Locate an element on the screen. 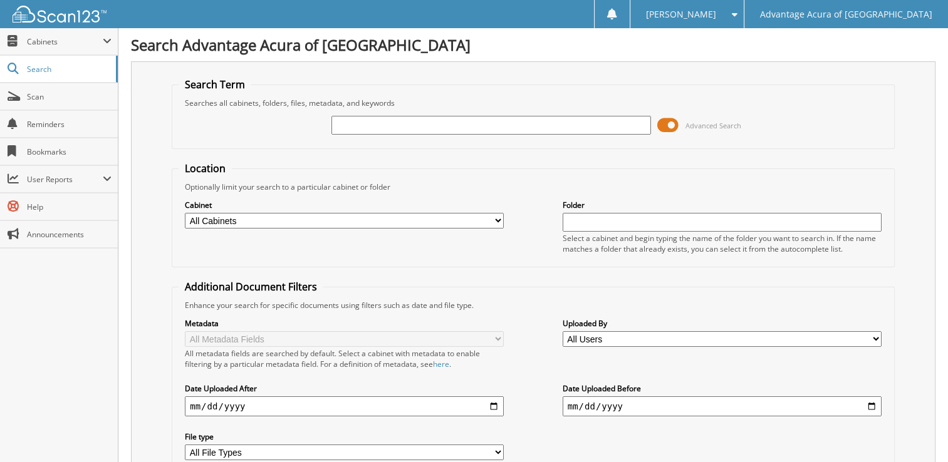 Image resolution: width=948 pixels, height=462 pixels. label: Uploaded By is located at coordinates (722, 323).